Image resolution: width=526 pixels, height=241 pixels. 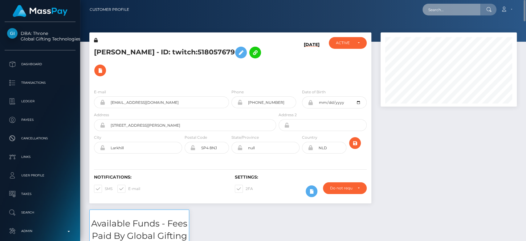 I want to click on a: Ledger, so click(x=40, y=101).